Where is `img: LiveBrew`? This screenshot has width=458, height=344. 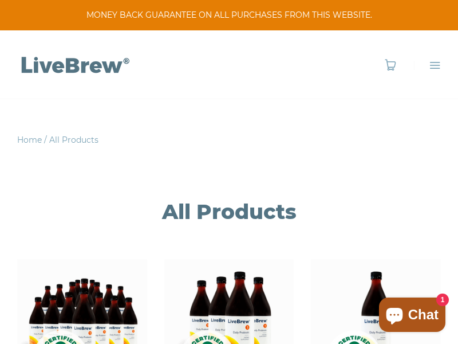
img: LiveBrew is located at coordinates (74, 64).